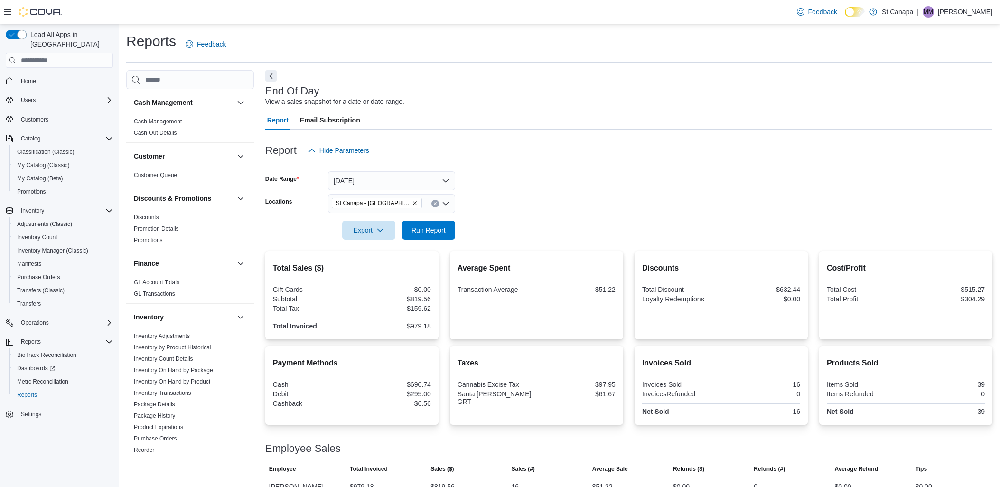 Image resolution: width=1000 pixels, height=487 pixels. Describe the element at coordinates (40, 178) in the screenshot. I see `span: My Catalog (Beta)` at that location.